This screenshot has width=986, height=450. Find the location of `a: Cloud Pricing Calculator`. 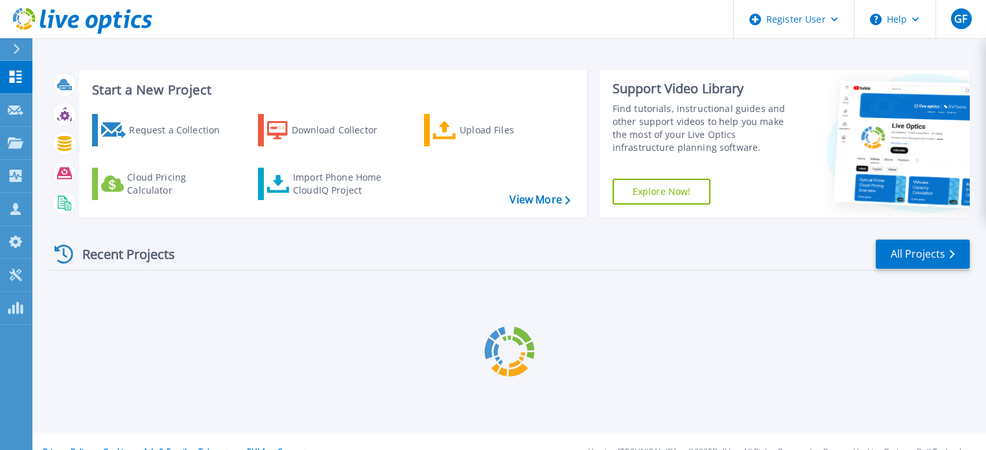

a: Cloud Pricing Calculator is located at coordinates (164, 184).